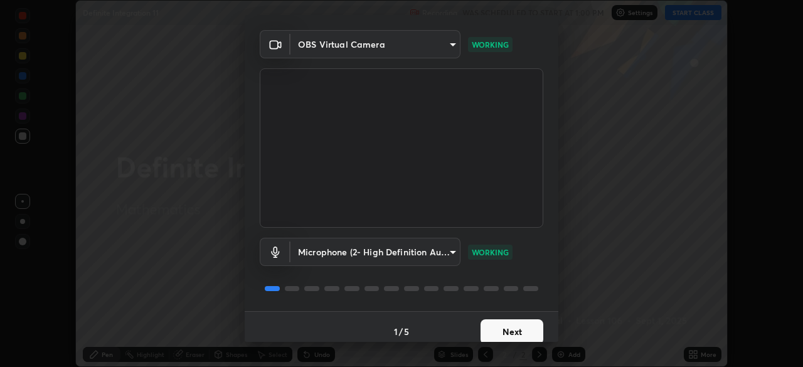 The width and height of the screenshot is (803, 367). What do you see at coordinates (512, 332) in the screenshot?
I see `button: Next` at bounding box center [512, 332].